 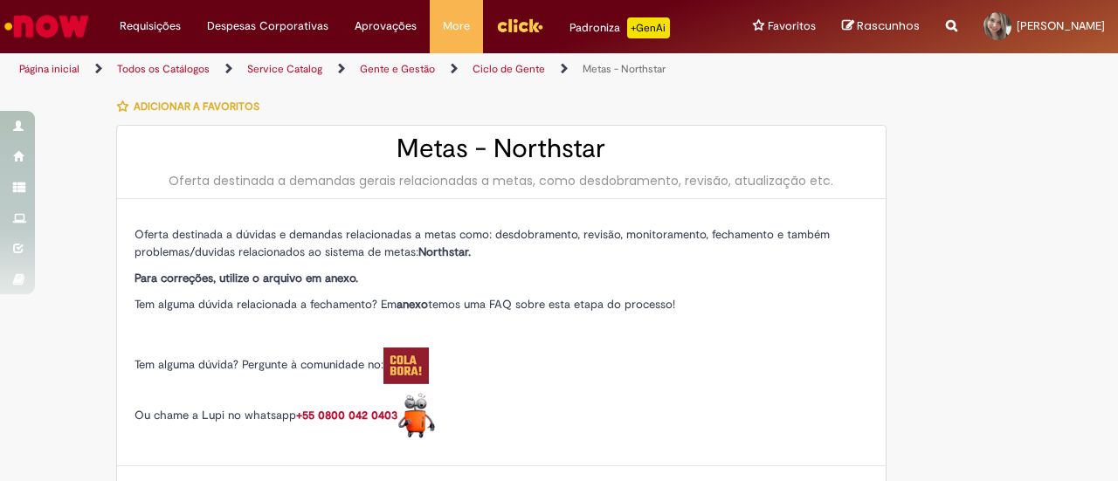 I want to click on strong: Northstar., so click(x=444, y=251).